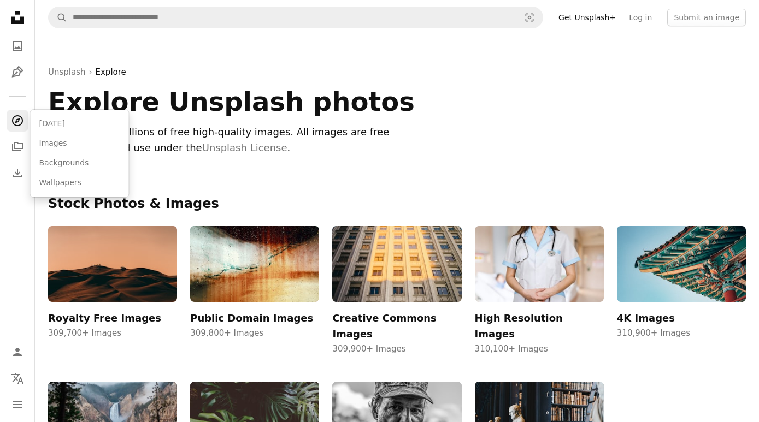  What do you see at coordinates (80, 144) in the screenshot?
I see `a: Images` at bounding box center [80, 144].